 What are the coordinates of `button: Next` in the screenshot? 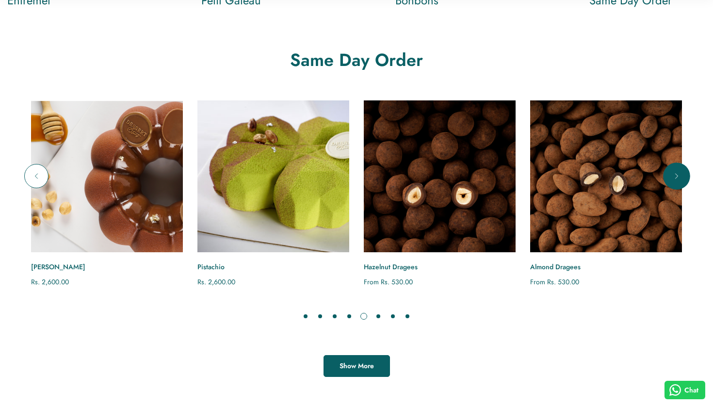 It's located at (677, 176).